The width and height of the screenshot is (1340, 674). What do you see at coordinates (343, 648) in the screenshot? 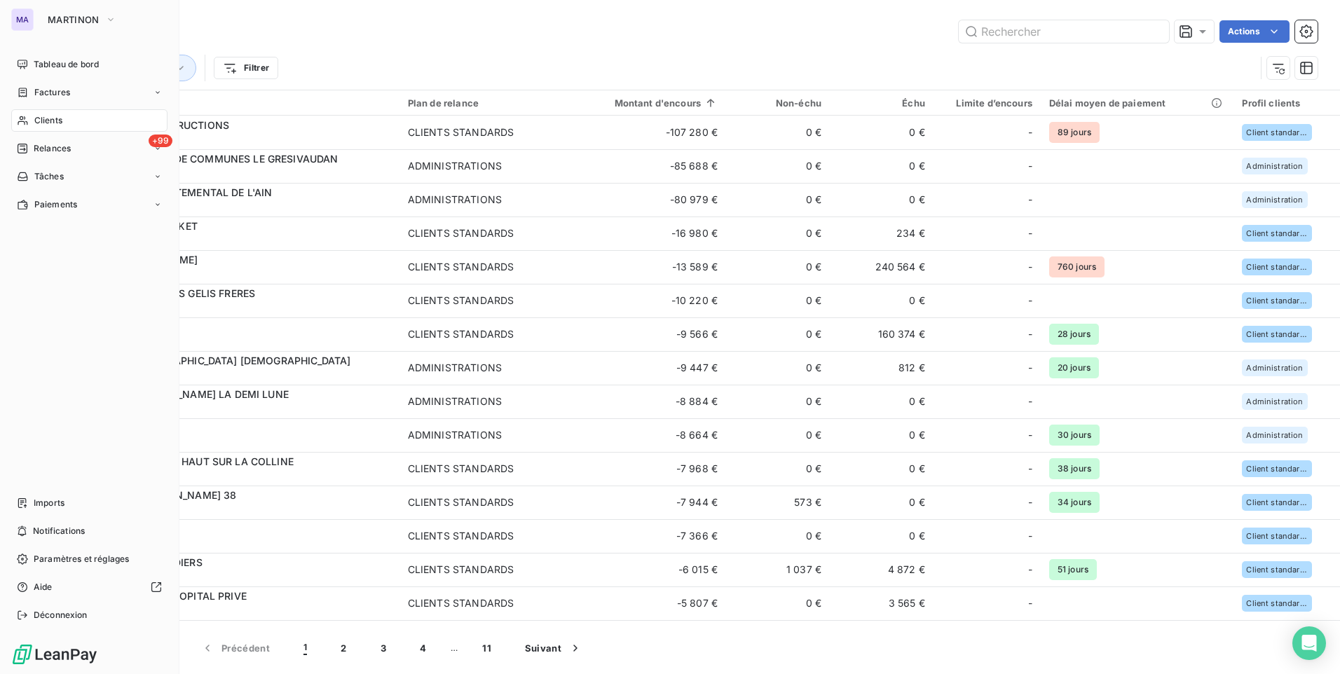
I see `button: 2` at bounding box center [343, 648].